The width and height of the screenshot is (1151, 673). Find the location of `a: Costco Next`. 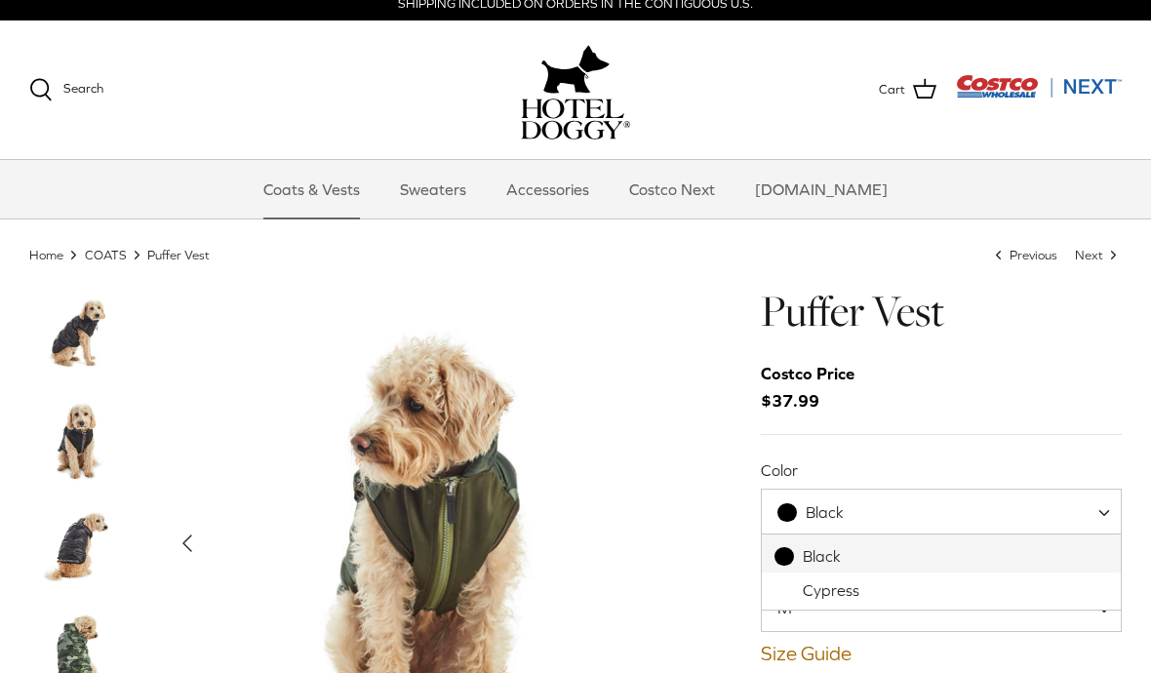

a: Costco Next is located at coordinates (672, 189).